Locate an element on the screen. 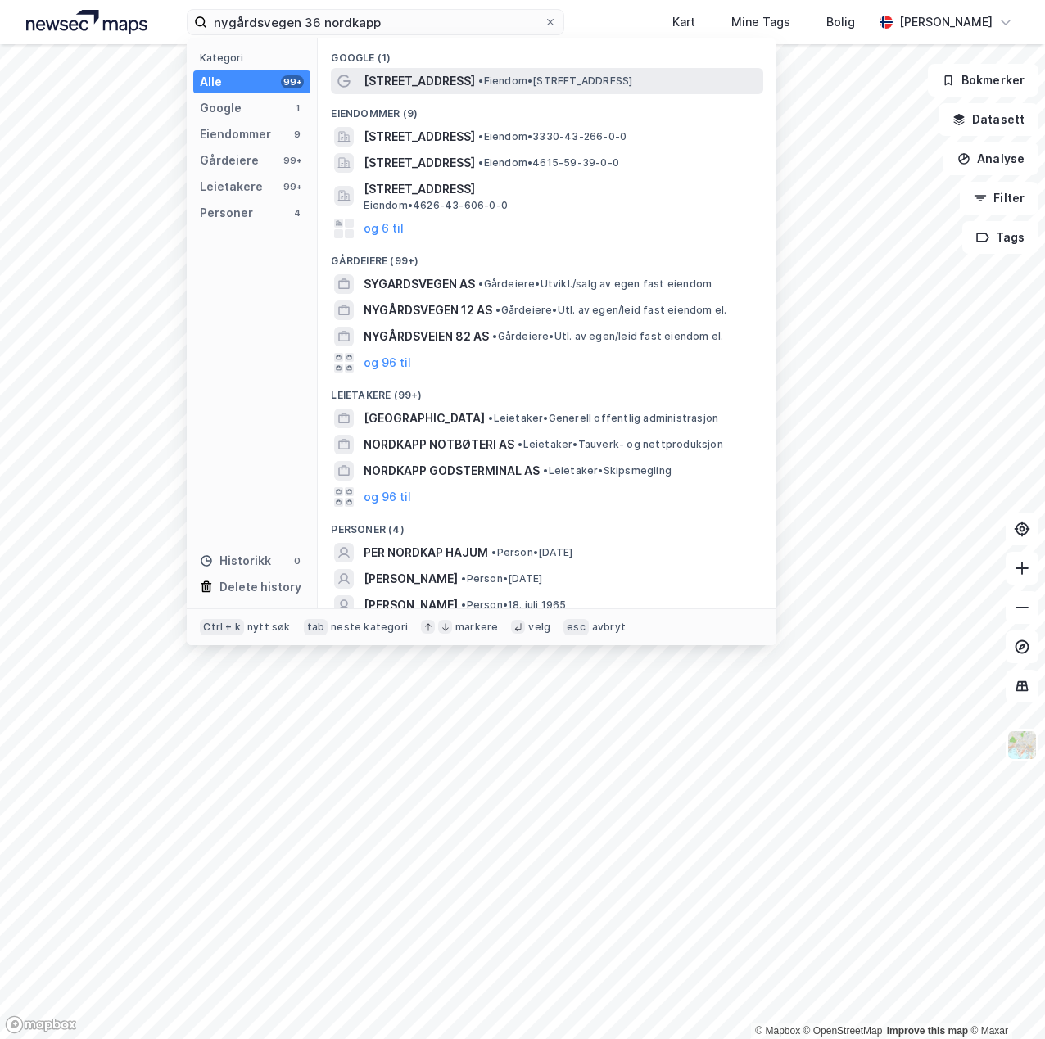  div: Ctrl + k is located at coordinates (222, 627).